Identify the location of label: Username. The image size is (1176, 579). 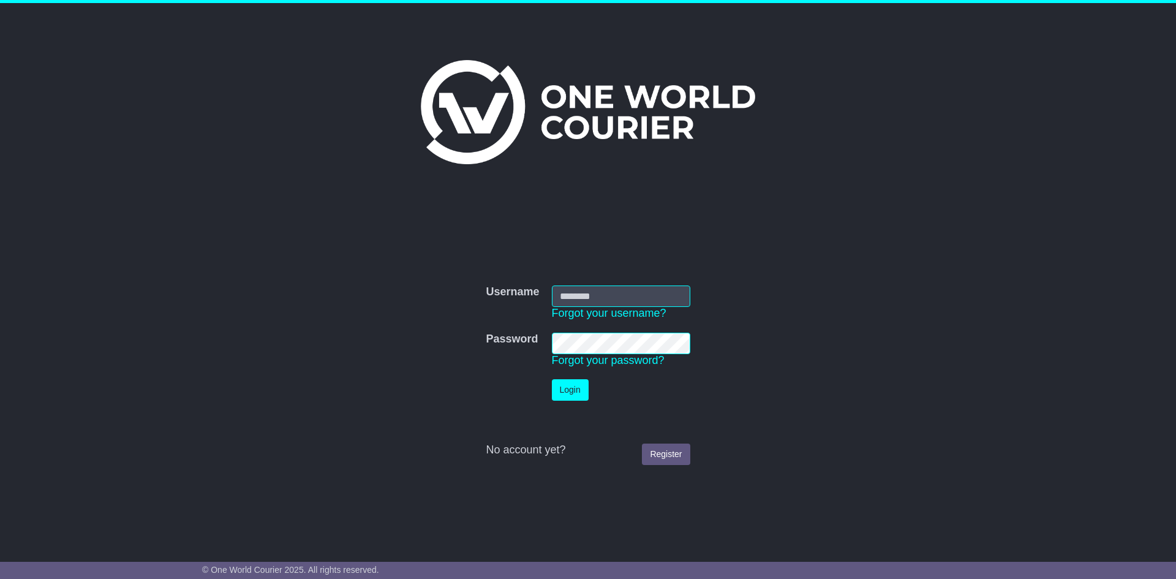
(512, 292).